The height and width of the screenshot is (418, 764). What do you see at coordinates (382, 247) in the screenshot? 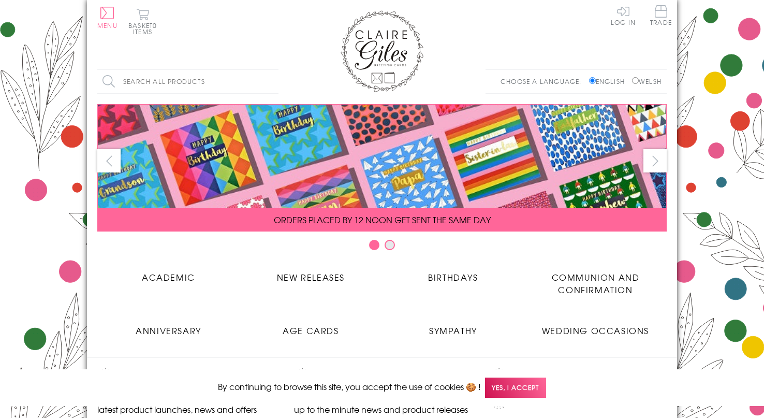
I see `div: Carousel Pagination` at bounding box center [382, 247].